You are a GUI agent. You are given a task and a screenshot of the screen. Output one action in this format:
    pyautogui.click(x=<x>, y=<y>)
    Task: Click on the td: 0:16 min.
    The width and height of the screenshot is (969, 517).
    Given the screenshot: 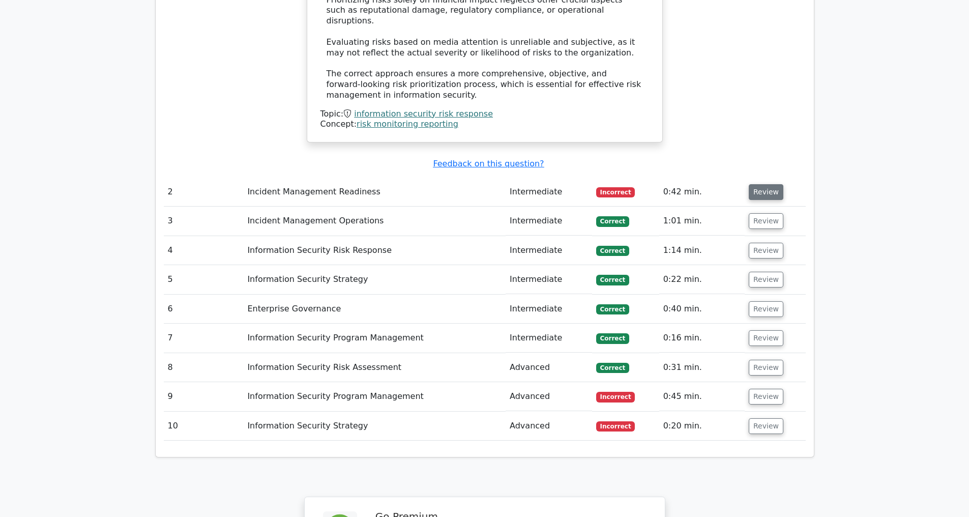 What is the action you would take?
    pyautogui.click(x=702, y=338)
    